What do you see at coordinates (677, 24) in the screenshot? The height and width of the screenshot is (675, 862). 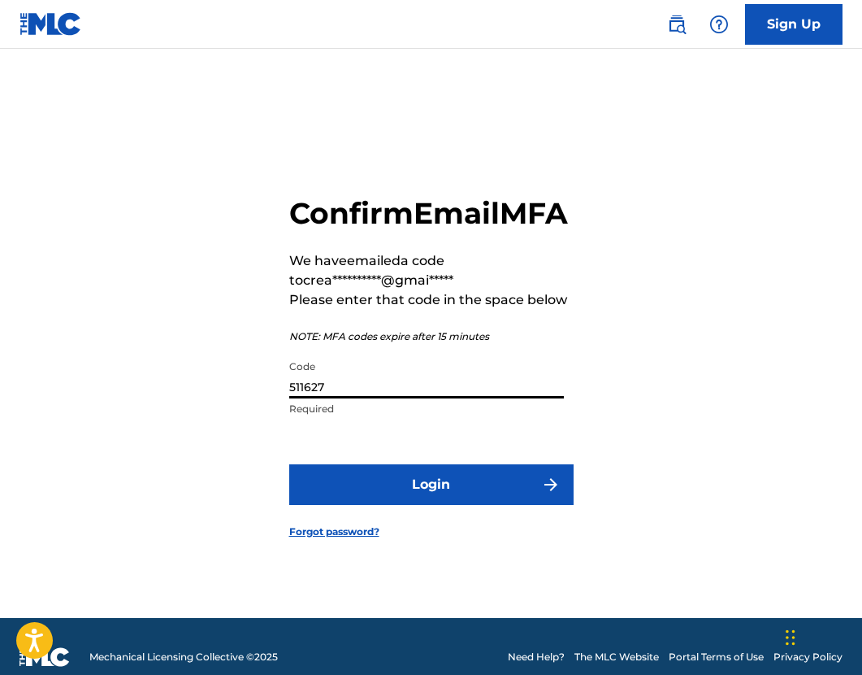 I see `a: Public Search` at bounding box center [677, 24].